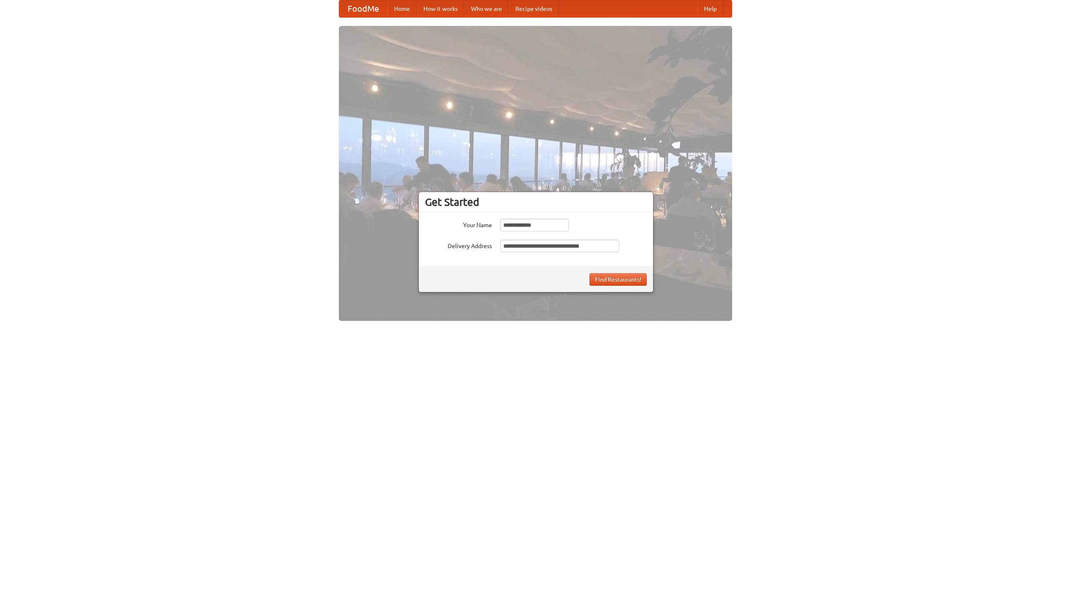 The image size is (1071, 592). I want to click on h3: Get Started, so click(536, 202).